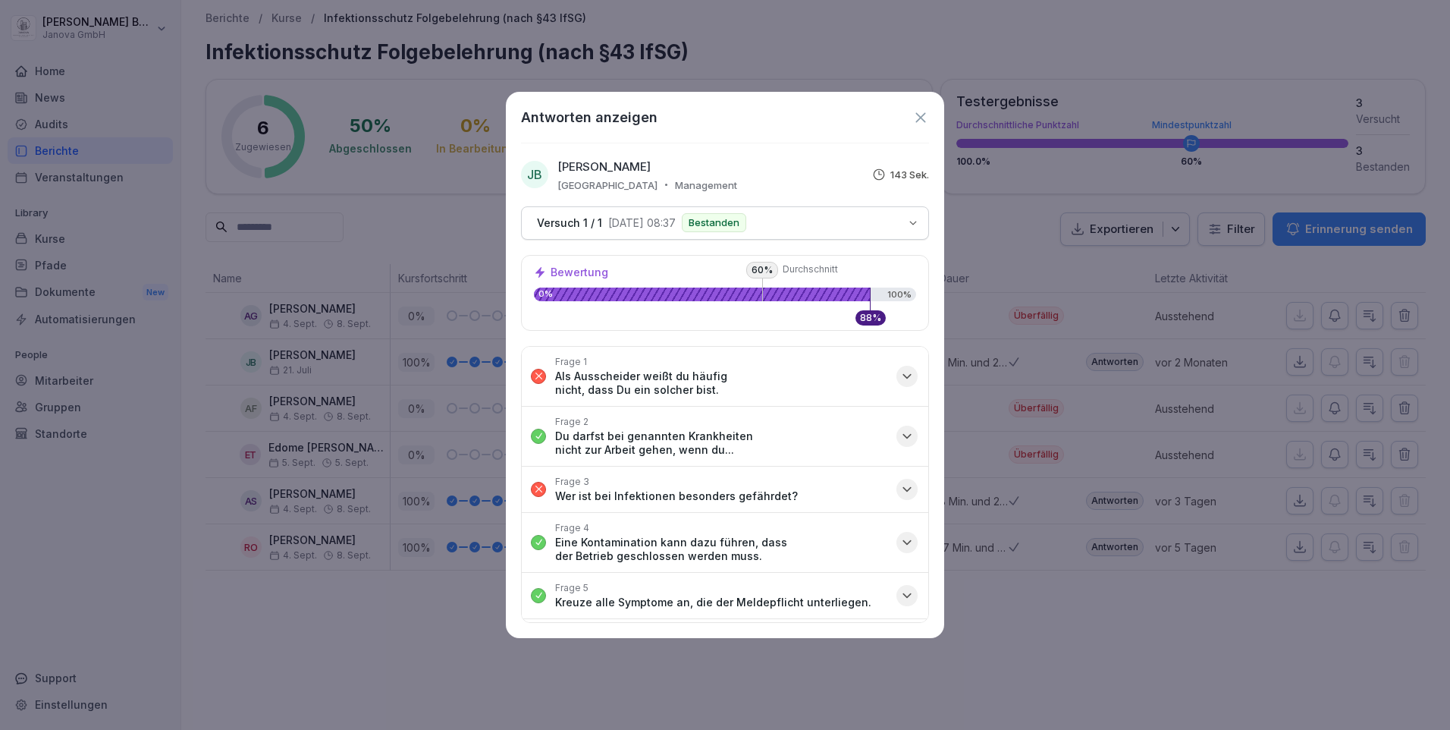 This screenshot has height=730, width=1450. What do you see at coordinates (721, 383) in the screenshot?
I see `p: Als Ausscheider weißt du häufig nicht, dass Du ein solcher bist.` at bounding box center [721, 383].